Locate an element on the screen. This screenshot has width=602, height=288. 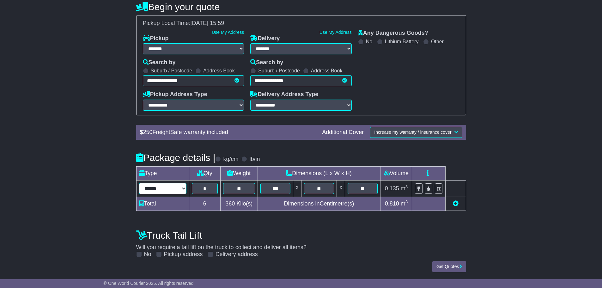
div: Additional Cover is located at coordinates (343, 132).